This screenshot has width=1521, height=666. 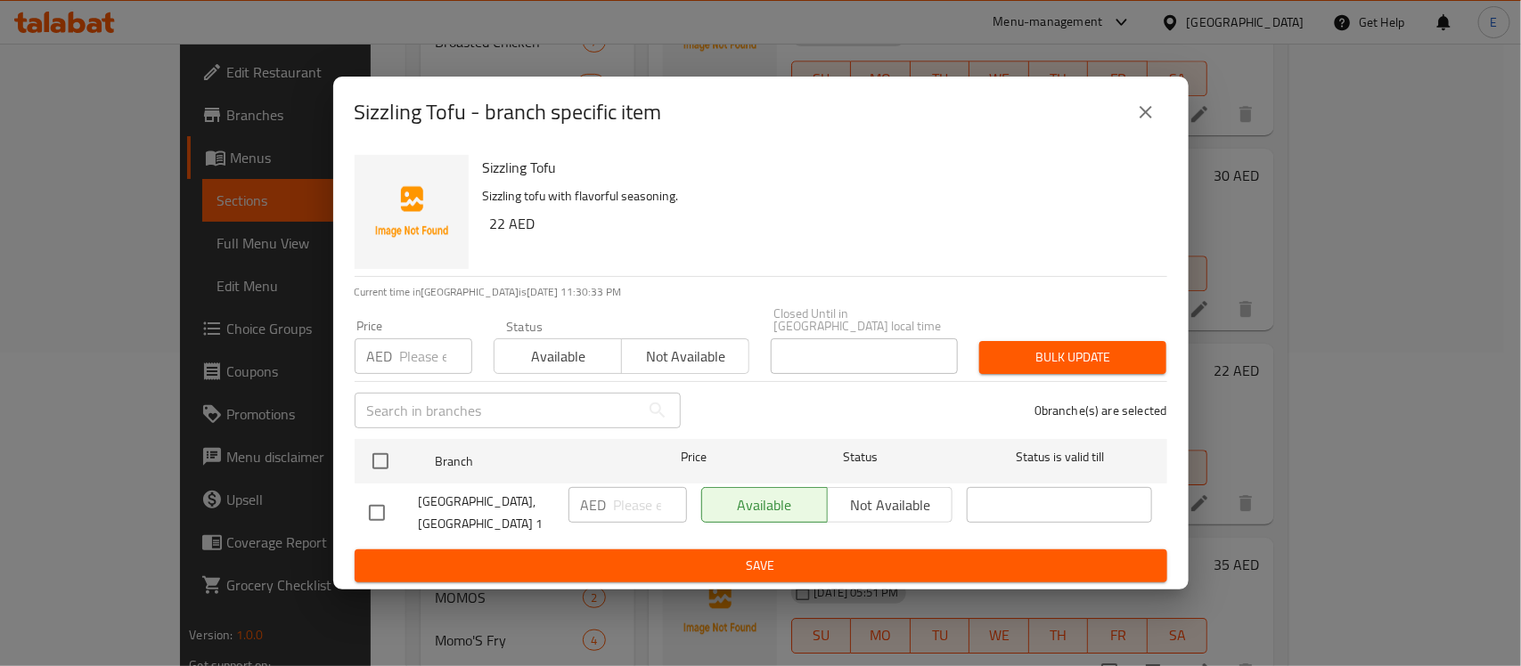 What do you see at coordinates (761, 566) in the screenshot?
I see `button: Save` at bounding box center [761, 566].